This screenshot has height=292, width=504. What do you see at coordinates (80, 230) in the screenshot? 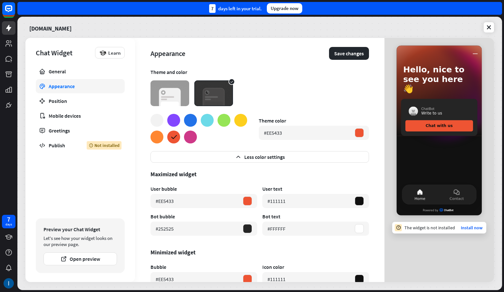
I see `div: Preview your Chat Widget` at bounding box center [80, 230].